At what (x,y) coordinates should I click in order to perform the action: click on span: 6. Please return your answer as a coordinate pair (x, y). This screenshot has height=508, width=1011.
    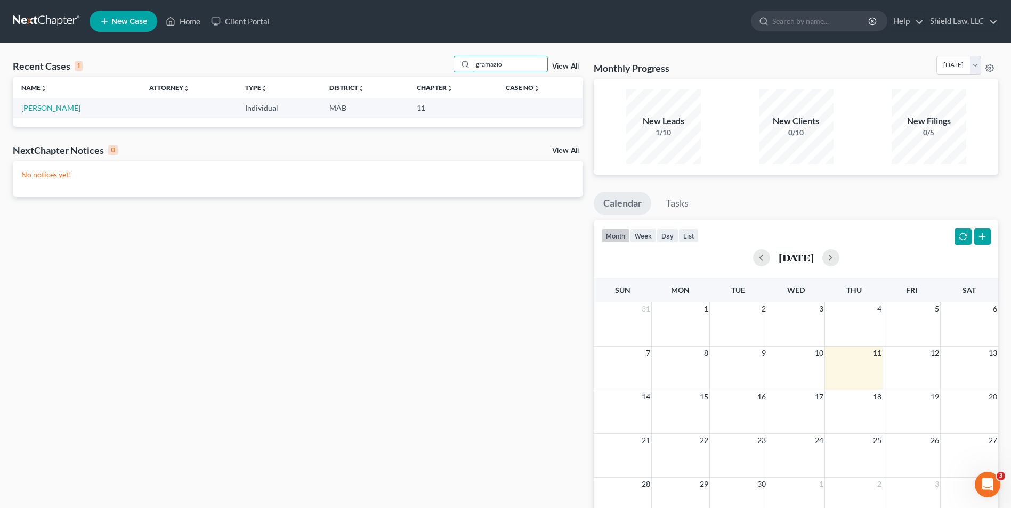
    Looking at the image, I should click on (995, 309).